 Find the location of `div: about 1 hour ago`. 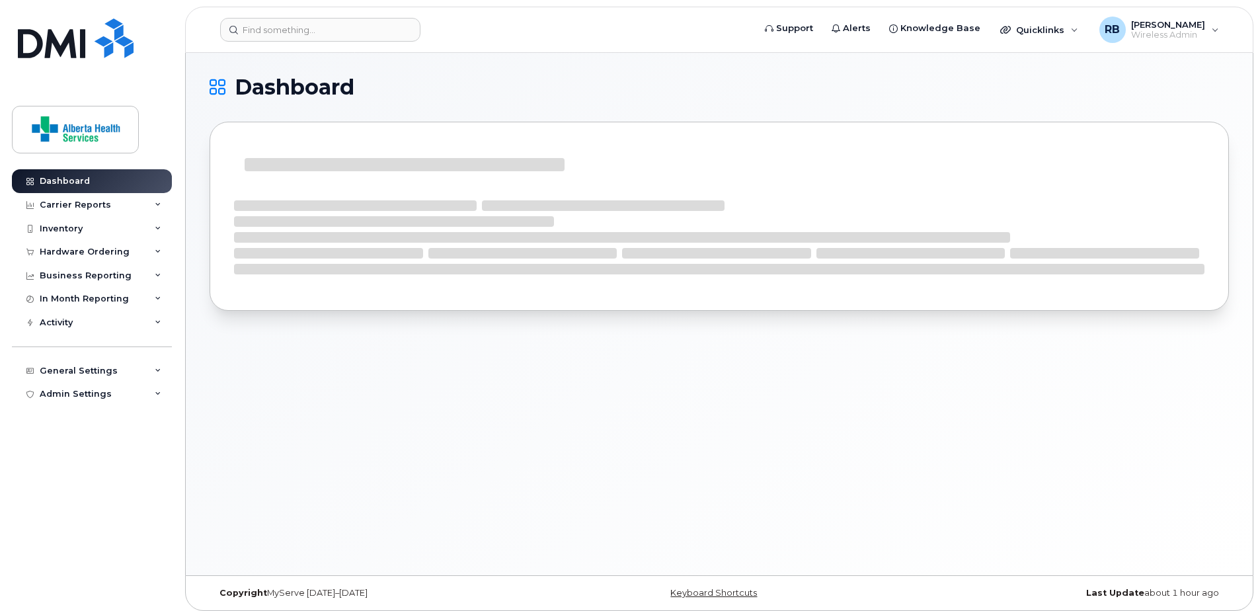

div: about 1 hour ago is located at coordinates (1059, 593).